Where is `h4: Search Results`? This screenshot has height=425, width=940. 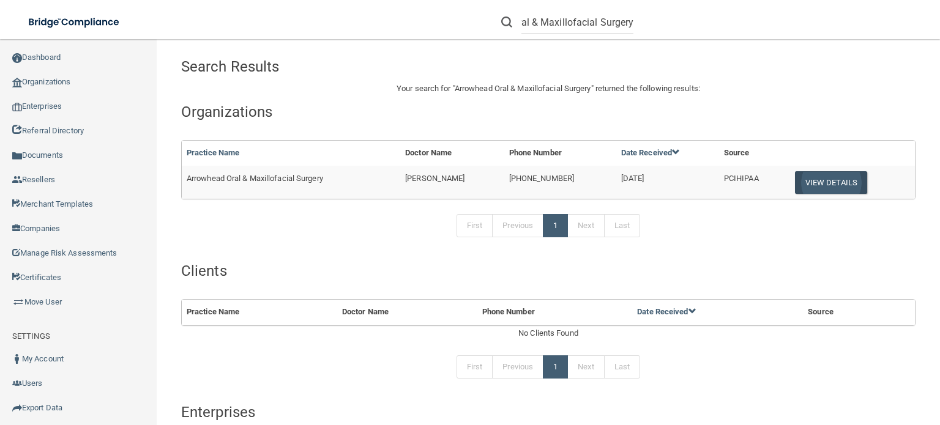
h4: Search Results is located at coordinates (329, 67).